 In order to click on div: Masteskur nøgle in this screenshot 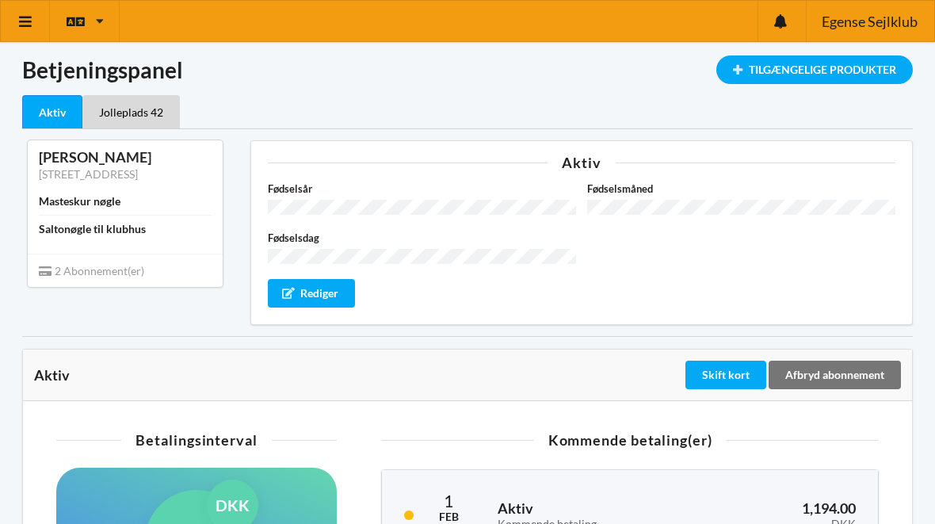, I will do `click(79, 201)`.